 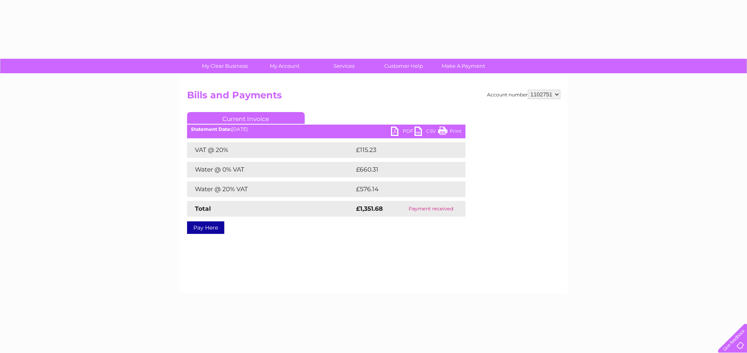 What do you see at coordinates (402, 150) in the screenshot?
I see `td: £115.23` at bounding box center [402, 150].